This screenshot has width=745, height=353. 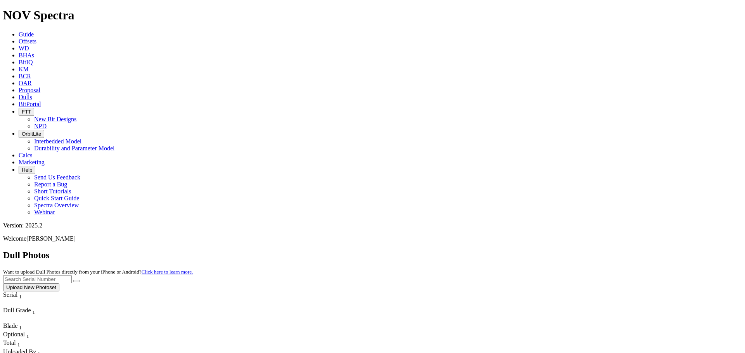 I want to click on a: Calcs, so click(x=26, y=155).